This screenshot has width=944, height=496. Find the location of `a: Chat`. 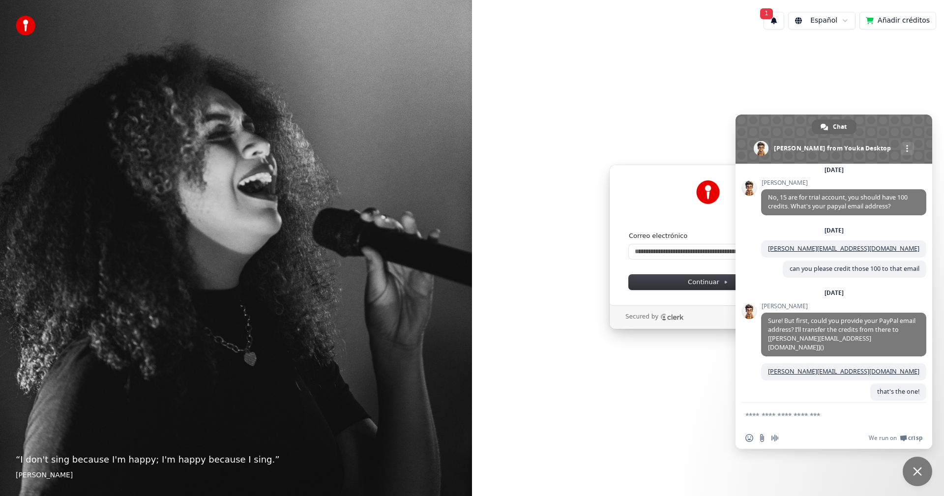

a: Chat is located at coordinates (834, 127).